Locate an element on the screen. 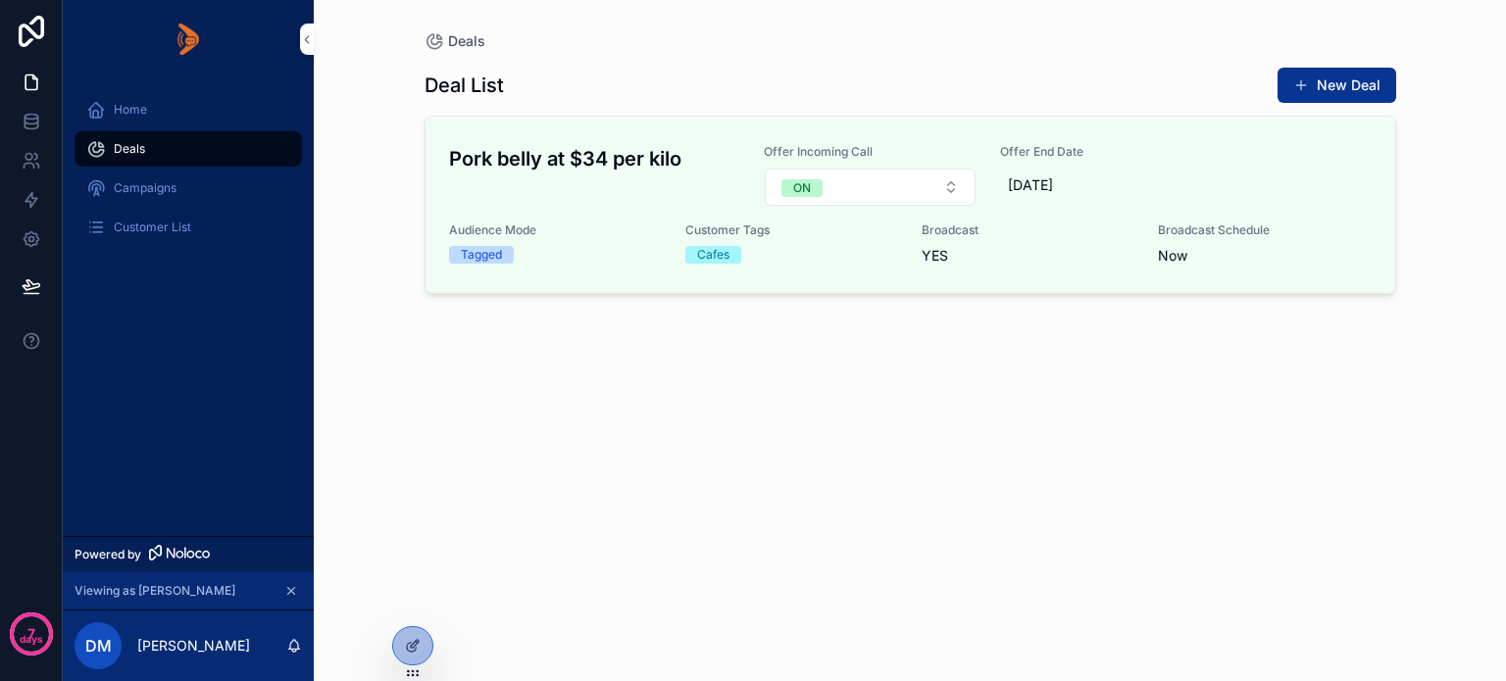 The width and height of the screenshot is (1506, 681). span: Offer End Date is located at coordinates (1106, 152).